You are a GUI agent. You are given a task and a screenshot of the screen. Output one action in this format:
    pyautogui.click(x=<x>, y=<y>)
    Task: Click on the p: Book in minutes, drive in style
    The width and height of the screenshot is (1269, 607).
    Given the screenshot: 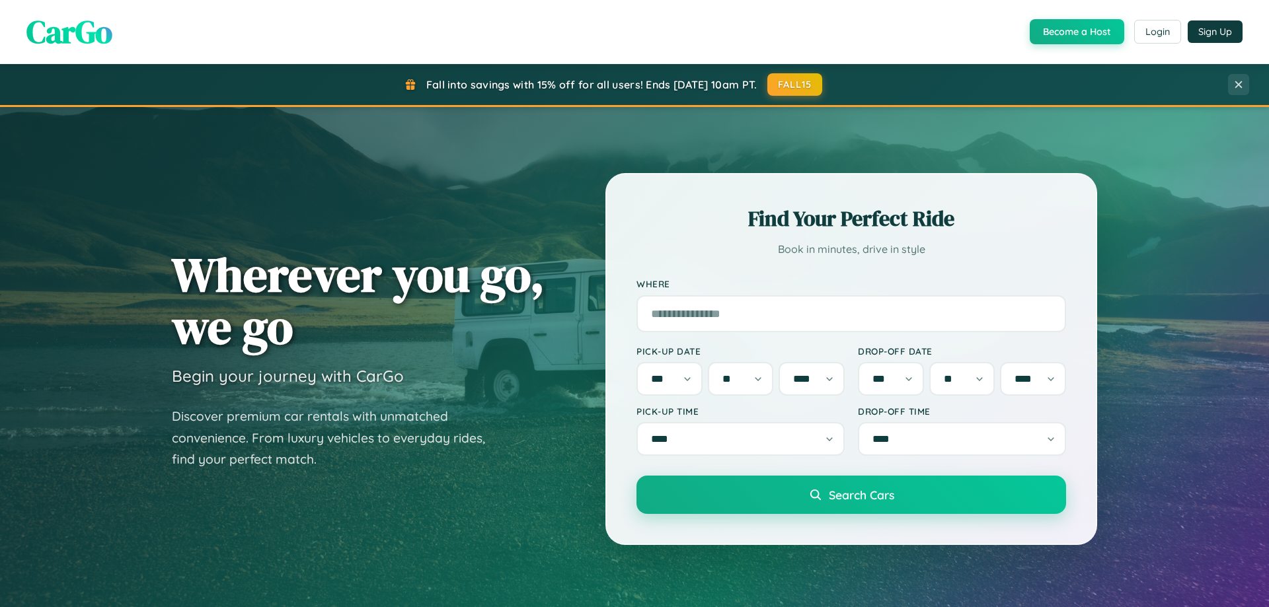 What is the action you would take?
    pyautogui.click(x=851, y=249)
    